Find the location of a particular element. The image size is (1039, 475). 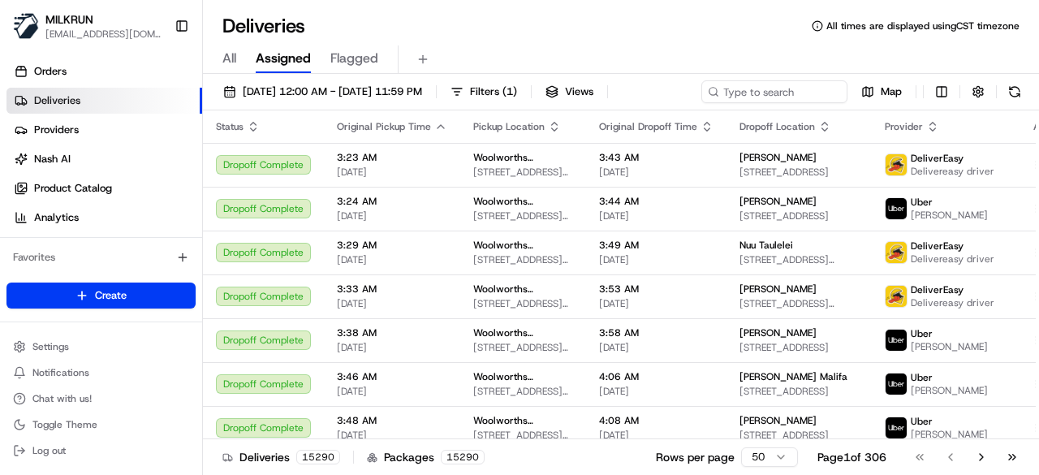

span: Analytics is located at coordinates (56, 218).